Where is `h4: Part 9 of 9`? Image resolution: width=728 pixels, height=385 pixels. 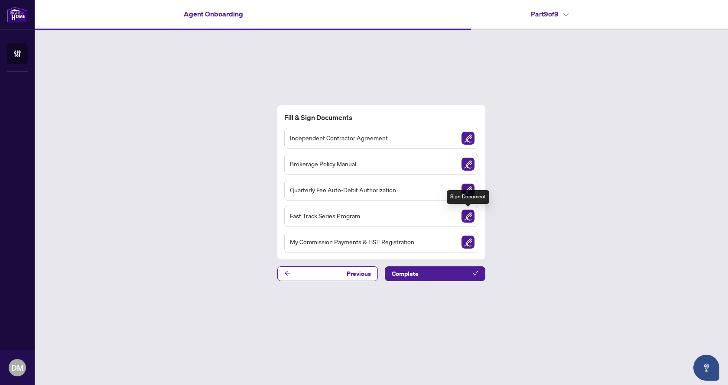 h4: Part 9 of 9 is located at coordinates (549, 14).